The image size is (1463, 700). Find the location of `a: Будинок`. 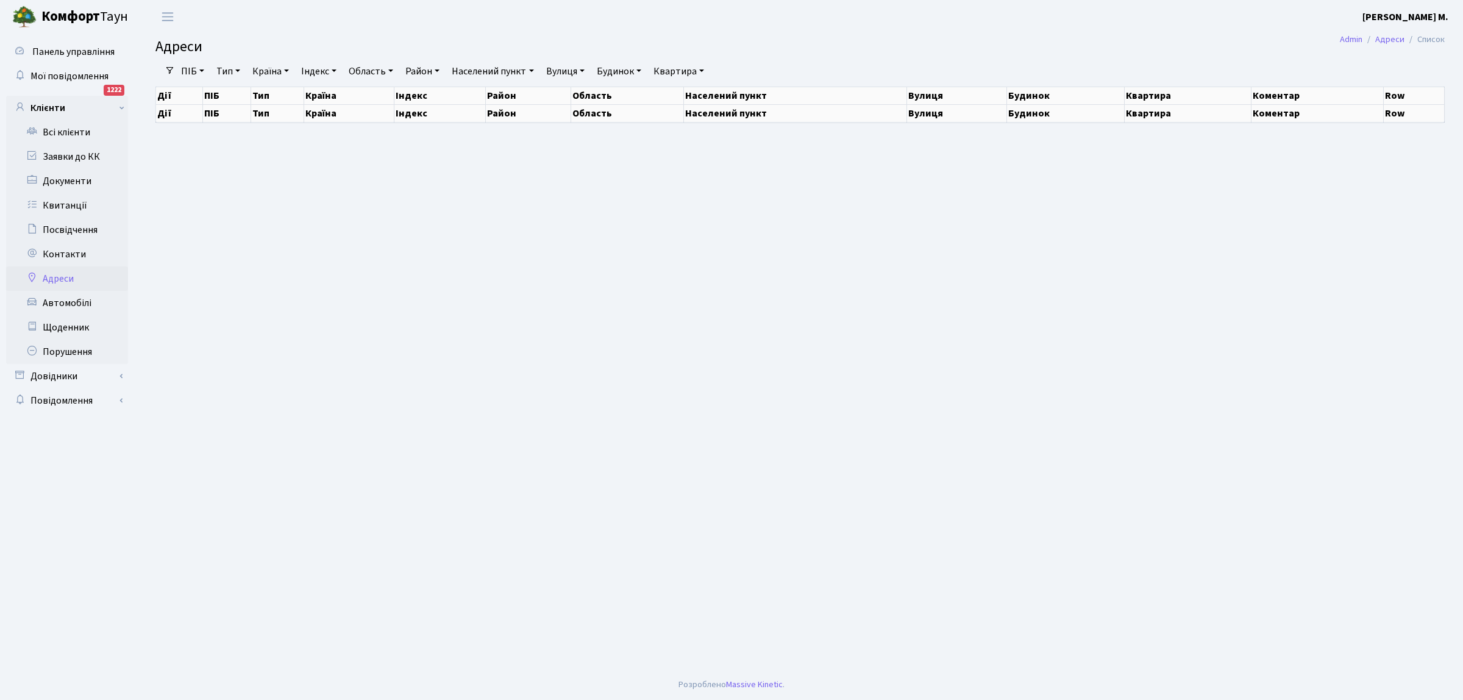

a: Будинок is located at coordinates (619, 71).